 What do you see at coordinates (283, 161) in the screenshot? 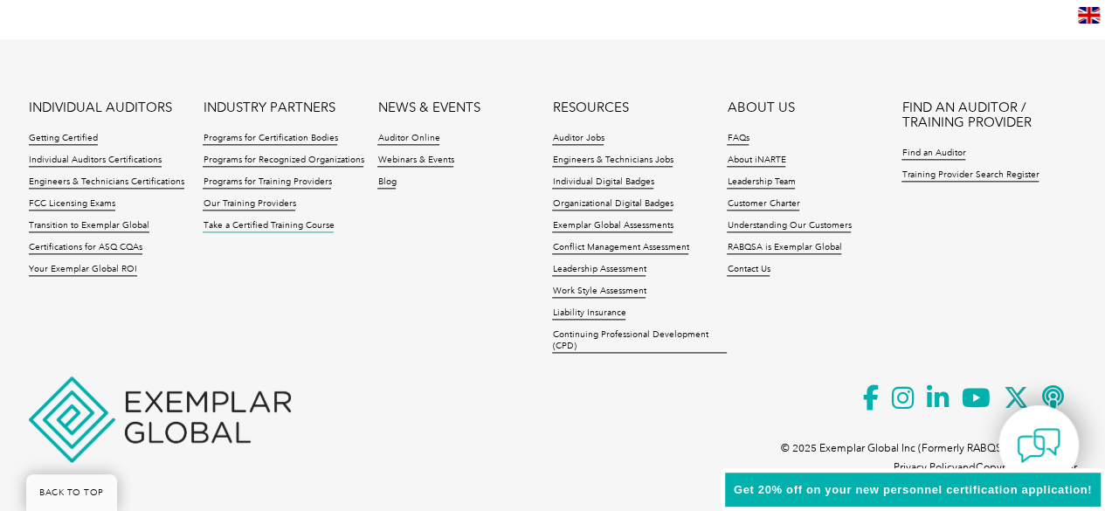
I see `a: Programs for Recognized Organizations` at bounding box center [283, 161].